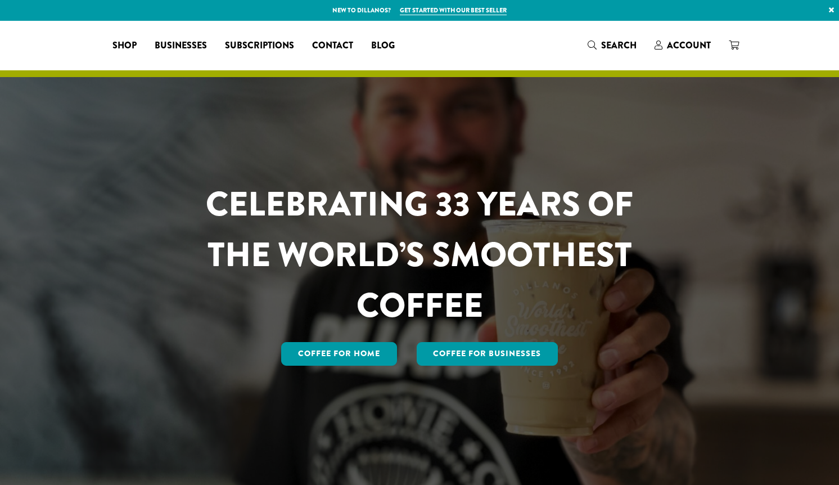 The height and width of the screenshot is (485, 839). I want to click on a: Coffee For Businesses, so click(487, 354).